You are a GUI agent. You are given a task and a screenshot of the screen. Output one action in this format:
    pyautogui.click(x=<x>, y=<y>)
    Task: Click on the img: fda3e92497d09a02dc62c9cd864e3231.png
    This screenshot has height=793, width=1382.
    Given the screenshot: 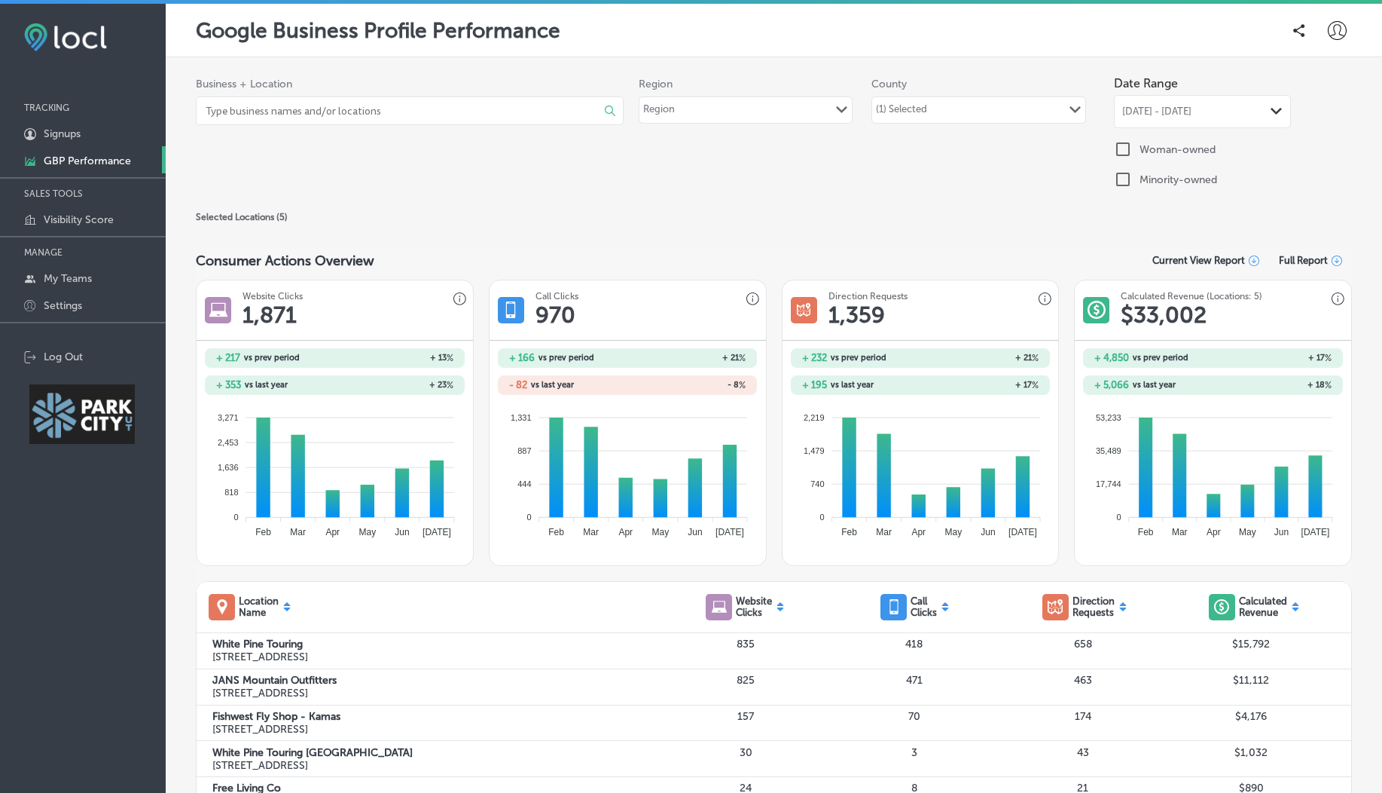 What is the action you would take?
    pyautogui.click(x=66, y=37)
    